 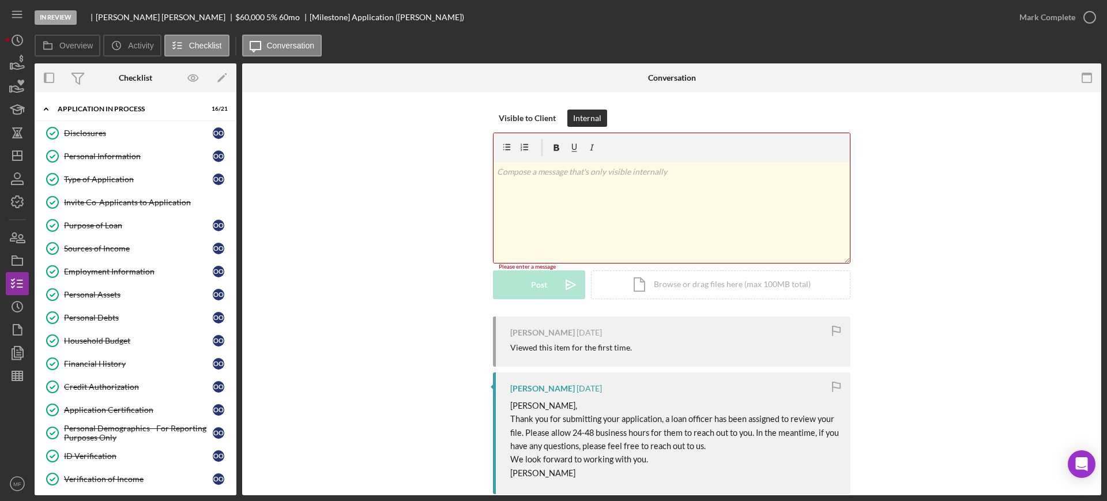 I want to click on div: Household Budget, so click(x=138, y=341).